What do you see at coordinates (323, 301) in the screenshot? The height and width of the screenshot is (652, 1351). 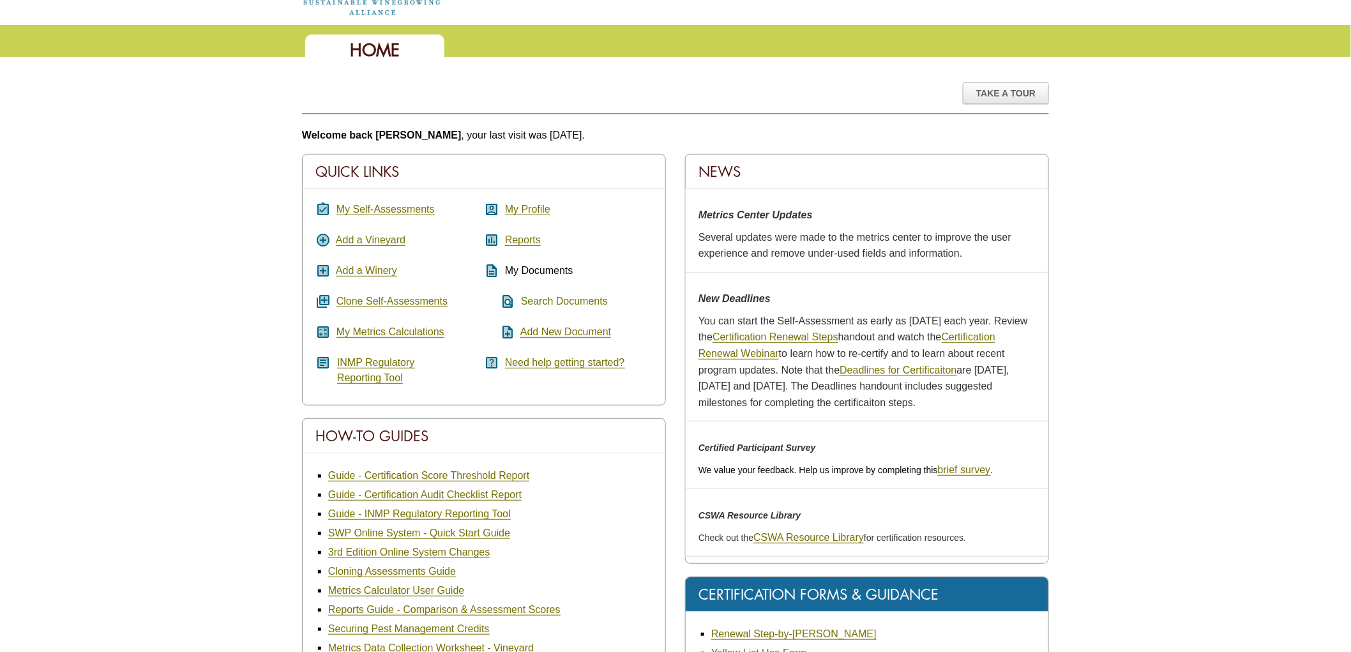 I see `i: queue` at bounding box center [323, 301].